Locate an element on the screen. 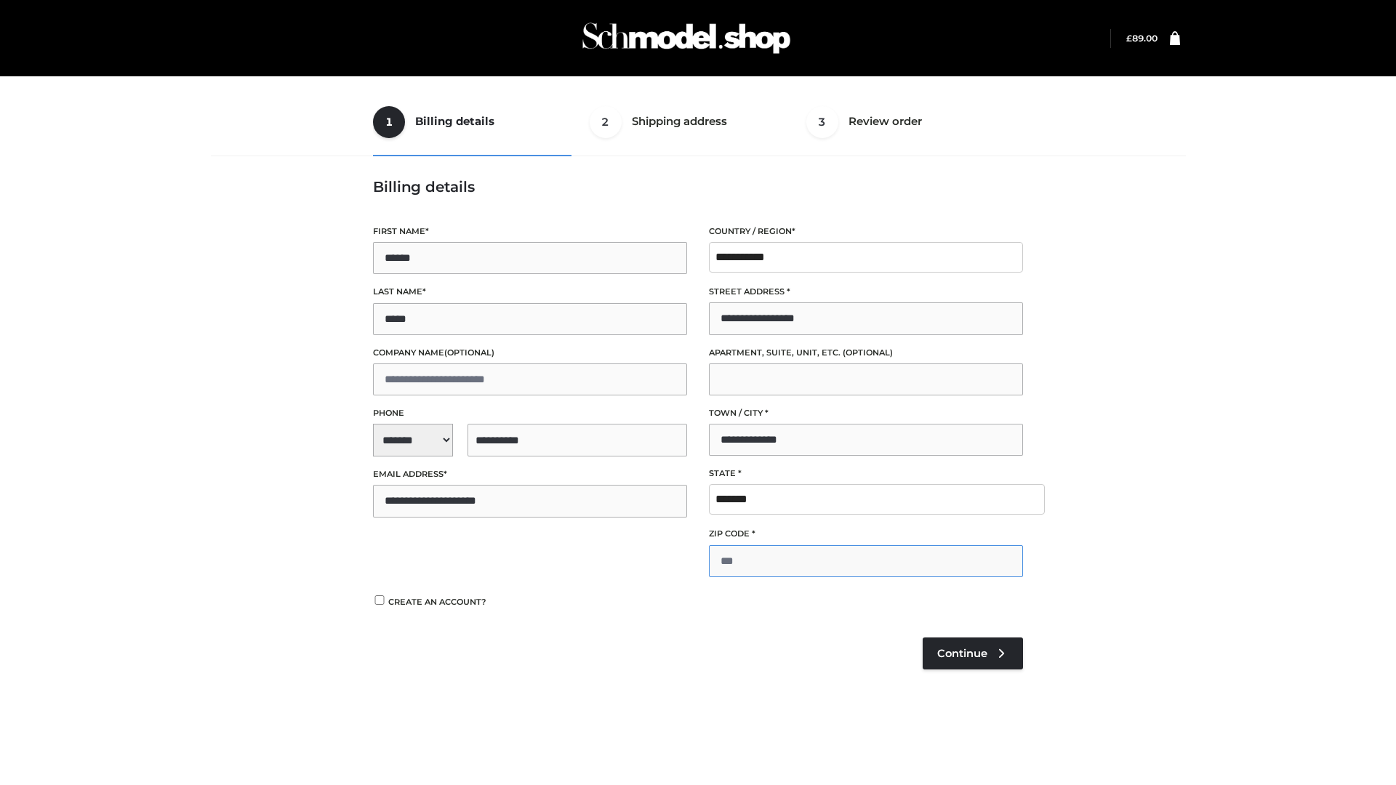 Image resolution: width=1396 pixels, height=785 pixels. a: Schmodel Admin 964 is located at coordinates (686, 38).